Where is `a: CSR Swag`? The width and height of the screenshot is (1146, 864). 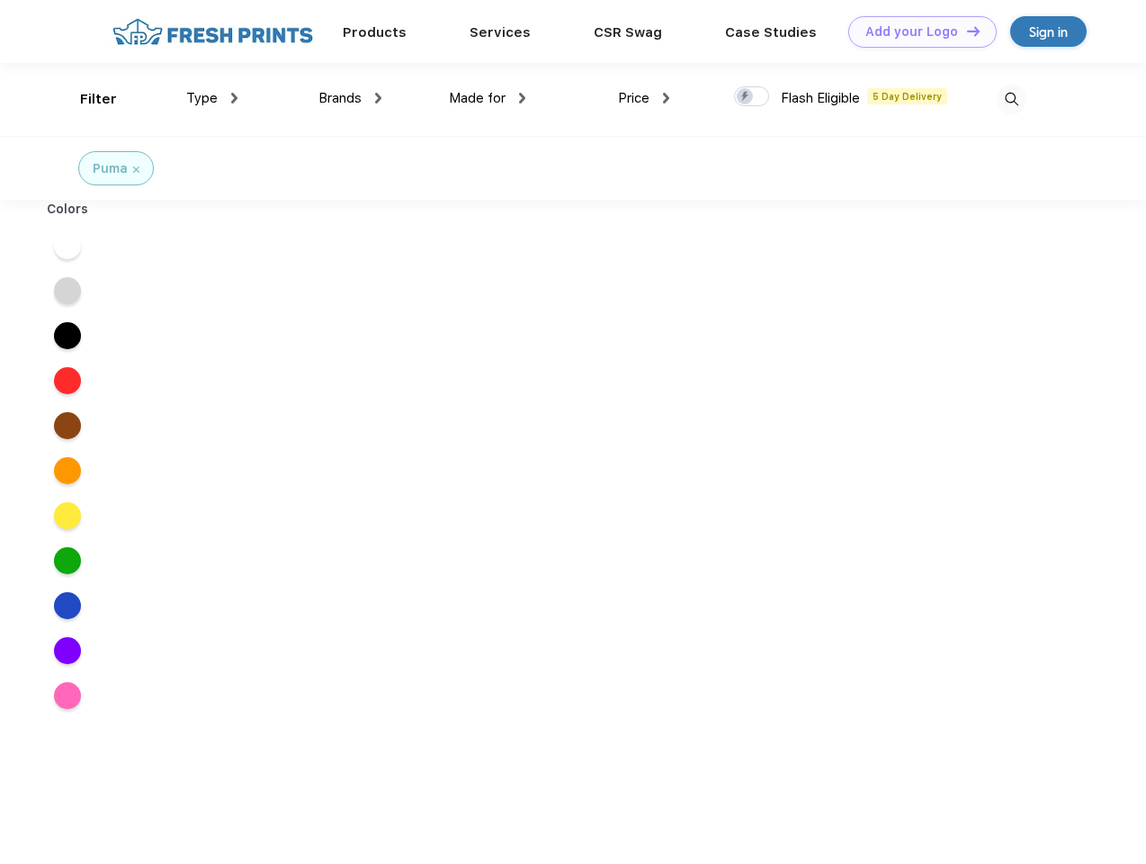 a: CSR Swag is located at coordinates (628, 32).